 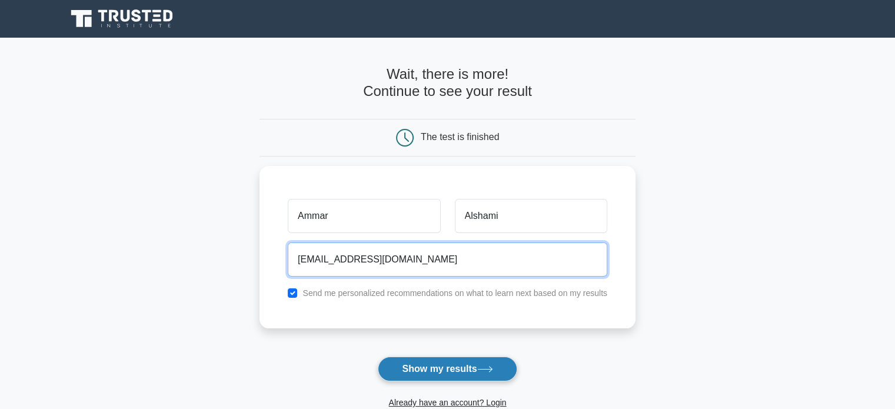 What do you see at coordinates (460, 137) in the screenshot?
I see `div: The test is finished` at bounding box center [460, 137].